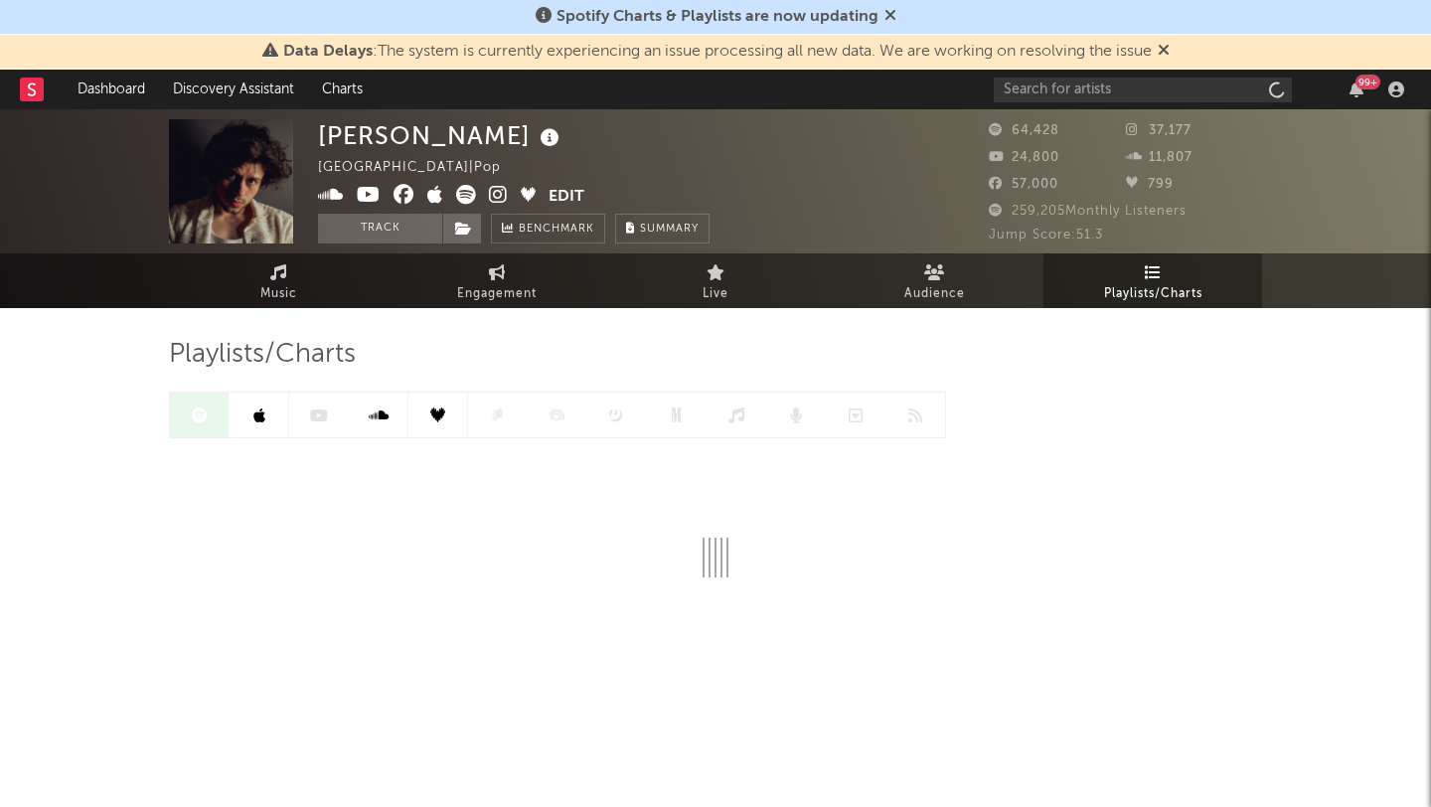 Image resolution: width=1431 pixels, height=807 pixels. What do you see at coordinates (566, 197) in the screenshot?
I see `button: Edit` at bounding box center [566, 197].